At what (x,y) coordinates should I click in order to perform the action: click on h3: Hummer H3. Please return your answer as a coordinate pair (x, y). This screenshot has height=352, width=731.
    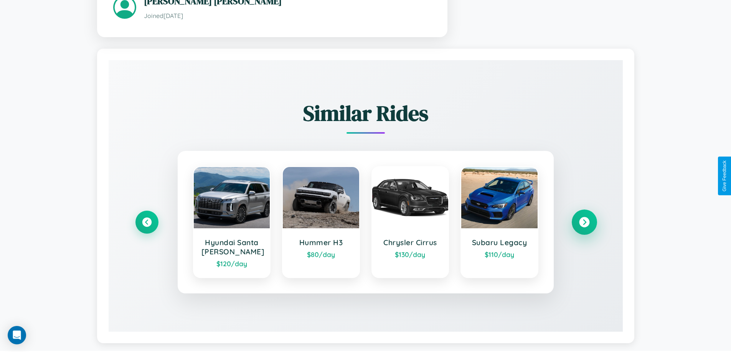
    Looking at the image, I should click on (321, 243).